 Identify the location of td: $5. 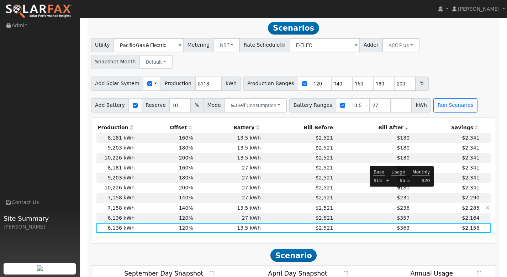
(398, 181).